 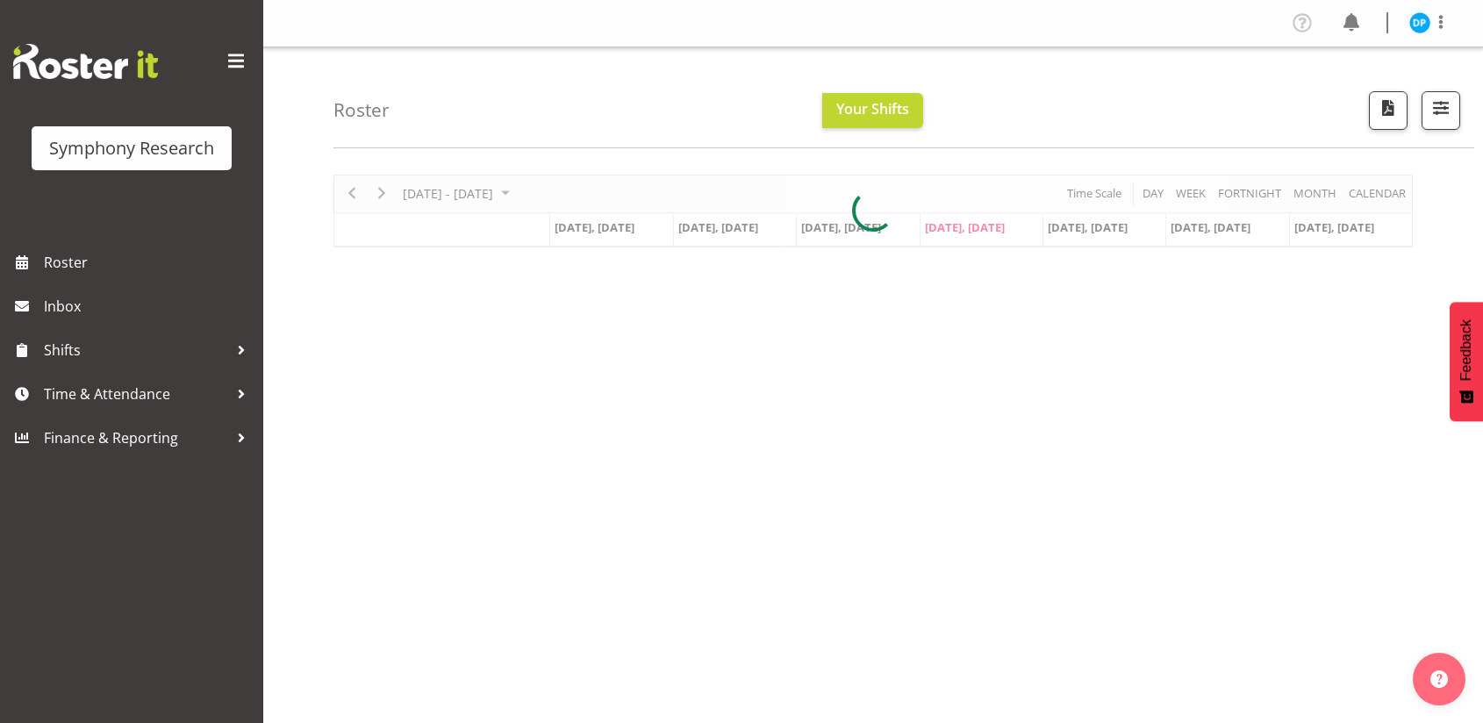 I want to click on span: Inbox, so click(x=149, y=306).